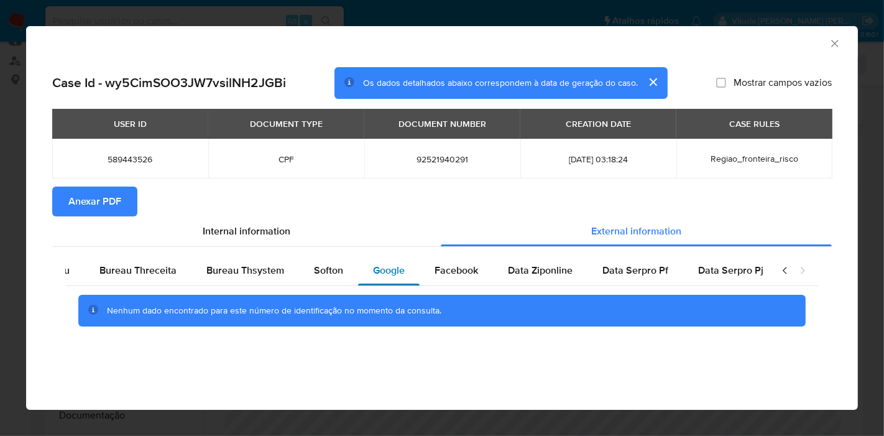 The image size is (884, 436). I want to click on span: Nenhum dado encontrado para este número de identificação no momento da consulta., so click(274, 310).